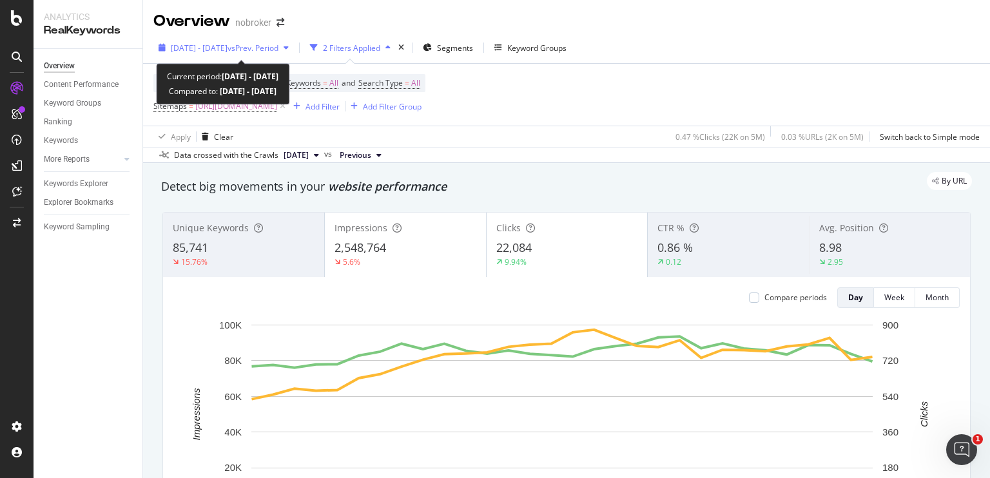 This screenshot has height=478, width=990. I want to click on div: RealKeywords, so click(88, 30).